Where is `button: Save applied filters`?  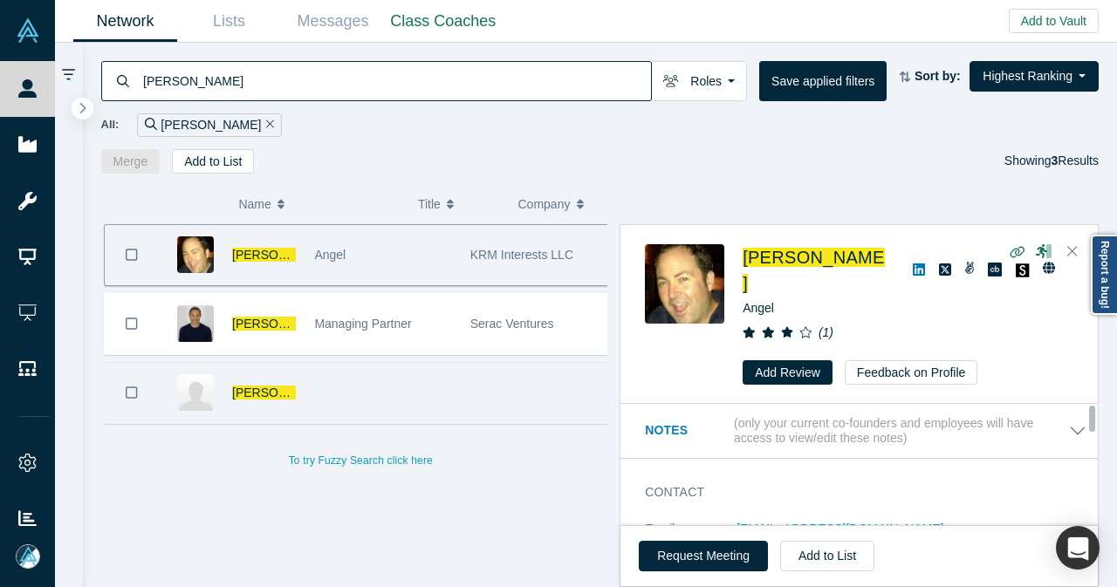
button: Save applied filters is located at coordinates (823, 81).